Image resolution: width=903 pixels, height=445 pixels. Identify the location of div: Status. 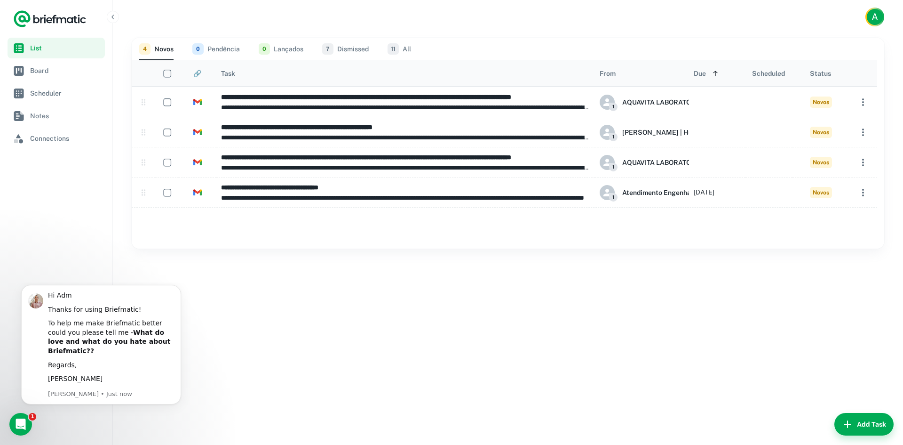
(820, 73).